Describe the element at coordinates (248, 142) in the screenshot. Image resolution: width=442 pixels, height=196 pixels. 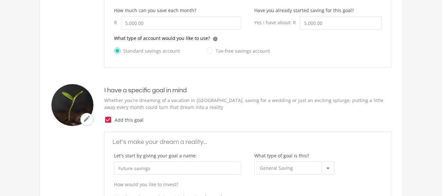
I see `p: Let's make your dream a reality...` at that location.